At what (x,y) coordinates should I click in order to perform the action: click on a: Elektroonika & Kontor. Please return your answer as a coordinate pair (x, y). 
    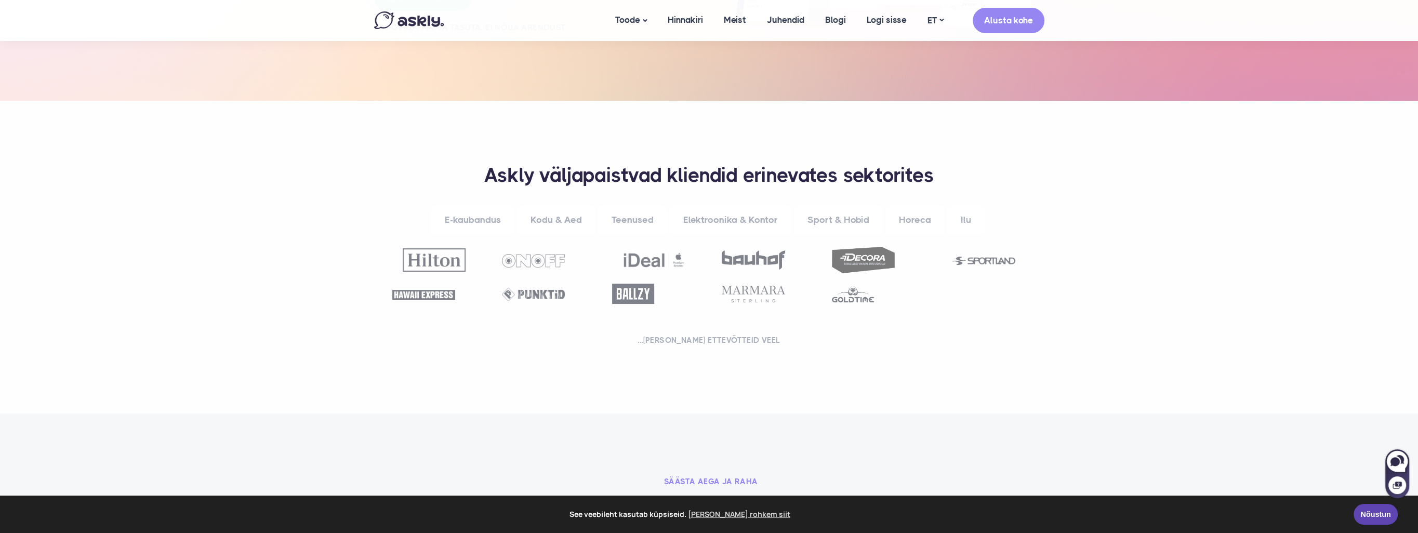
    Looking at the image, I should click on (731, 220).